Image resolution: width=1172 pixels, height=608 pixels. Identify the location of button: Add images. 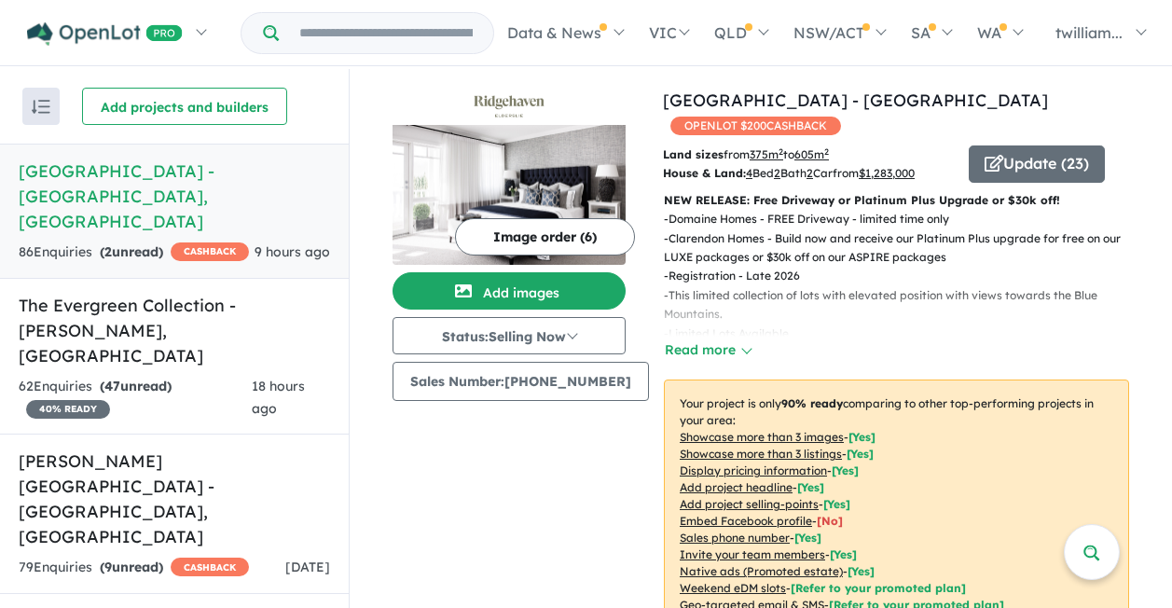
(509, 291).